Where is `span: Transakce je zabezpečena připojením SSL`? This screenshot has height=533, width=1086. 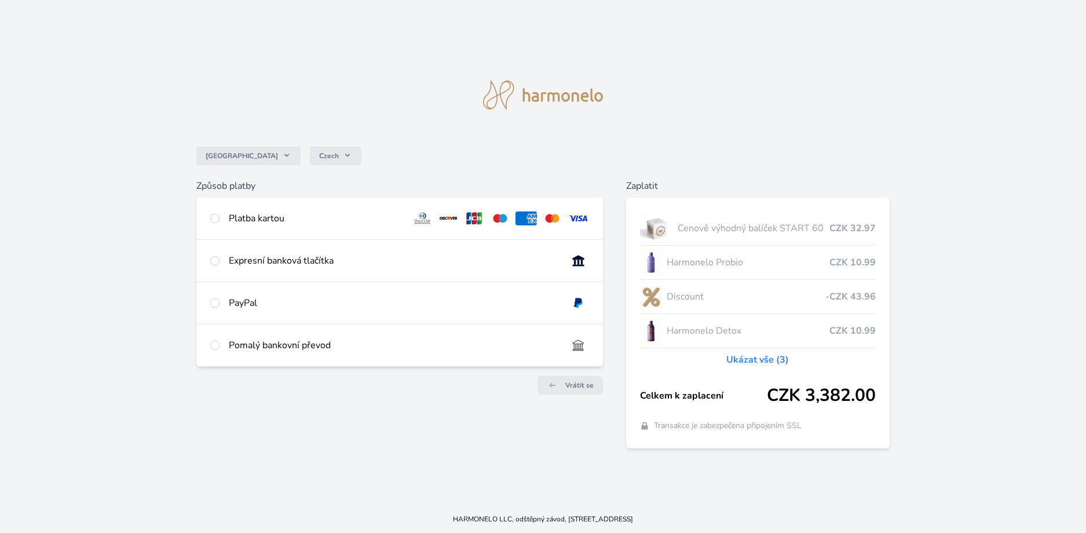
span: Transakce je zabezpečena připojením SSL is located at coordinates (727, 426).